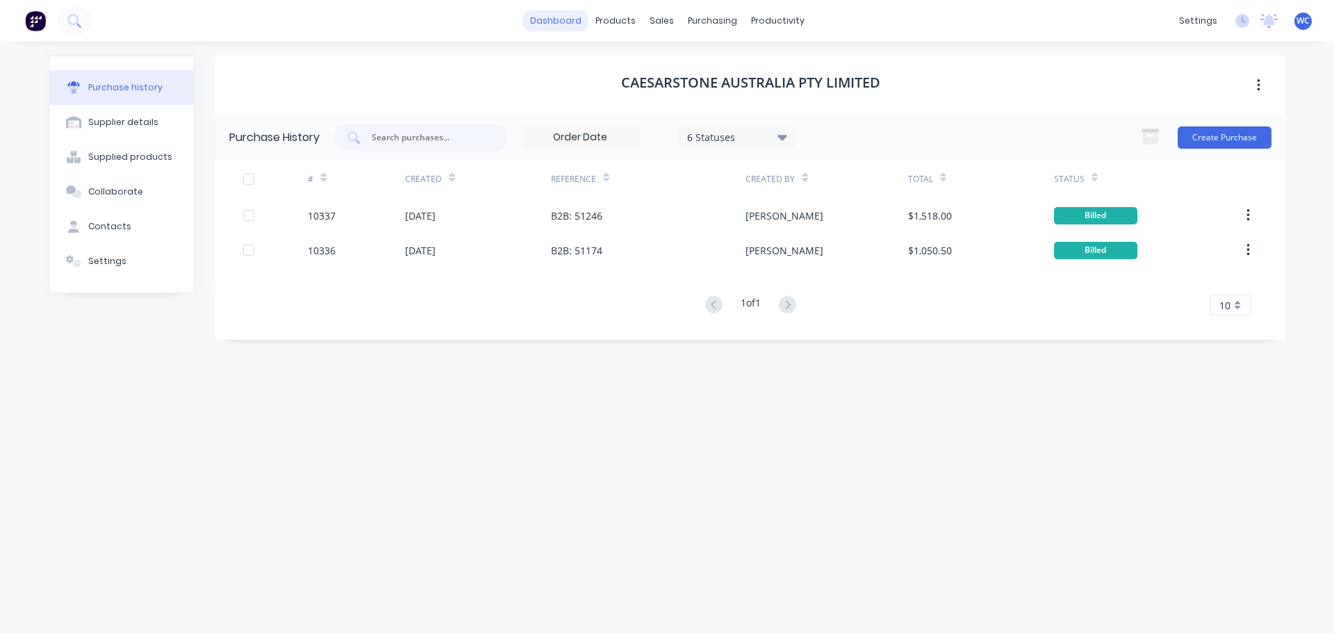  I want to click on span: WC, so click(1303, 21).